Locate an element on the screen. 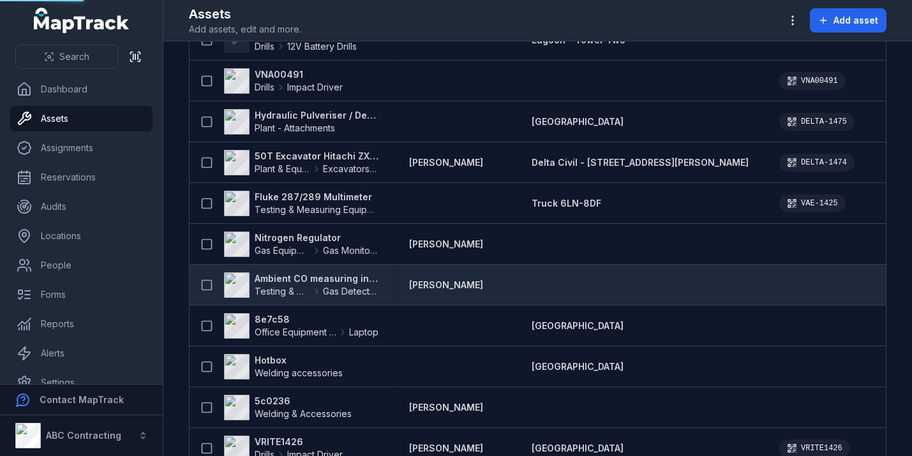 Image resolution: width=912 pixels, height=456 pixels. strong: Hydraulic Pulveriser / Demolition Shear is located at coordinates (316, 115).